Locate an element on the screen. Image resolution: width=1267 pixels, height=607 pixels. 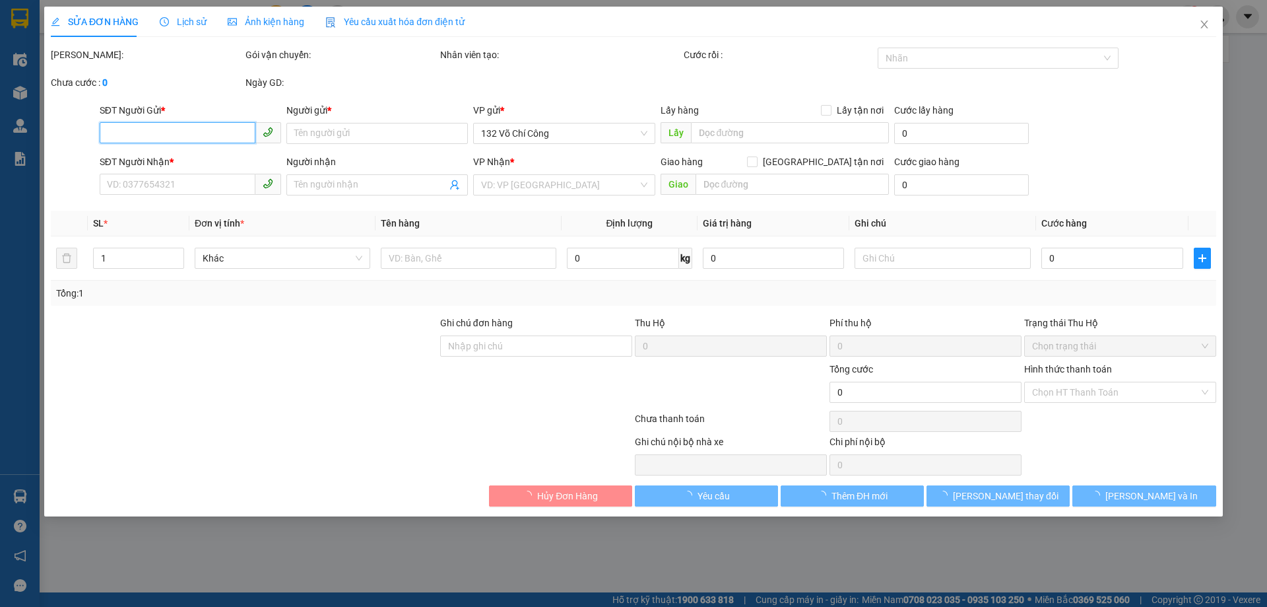
div: Trạng thái Thu Hộ is located at coordinates (1120, 323).